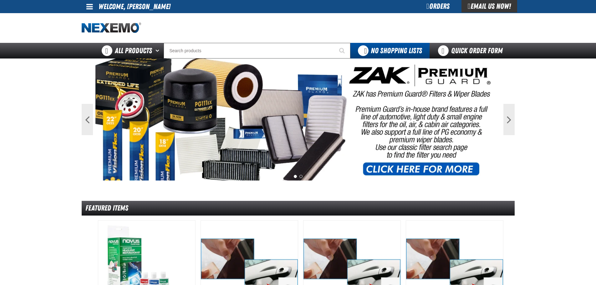 The image size is (596, 285). Describe the element at coordinates (133, 51) in the screenshot. I see `span: All Products` at that location.